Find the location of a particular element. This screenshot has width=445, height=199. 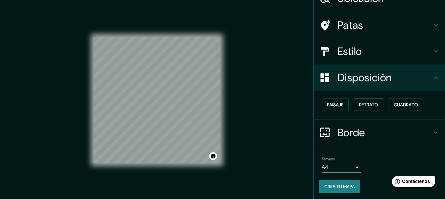

font: Paisaje is located at coordinates (335, 105).